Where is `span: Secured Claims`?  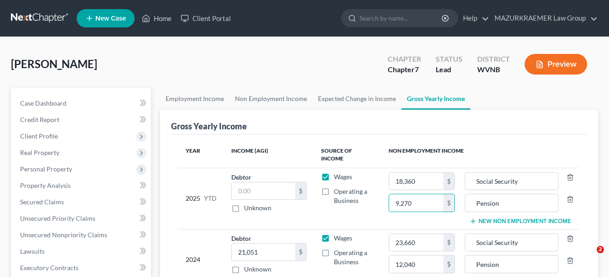
span: Secured Claims is located at coordinates (42, 201).